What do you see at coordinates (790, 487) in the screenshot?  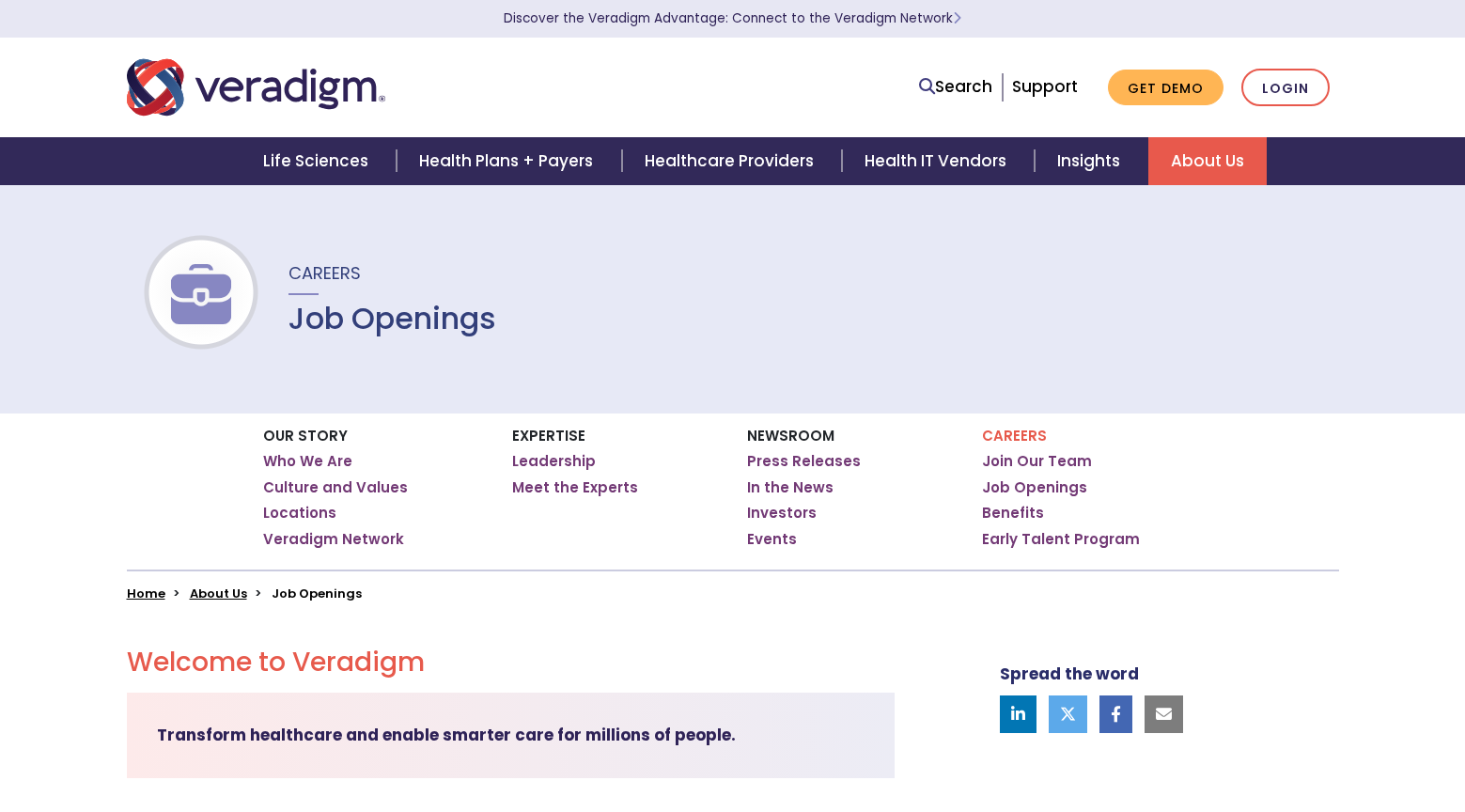 I see `a: In the News` at bounding box center [790, 487].